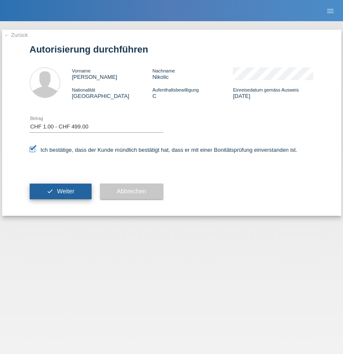 This screenshot has width=343, height=354. Describe the element at coordinates (83, 90) in the screenshot. I see `span: Nationalität` at that location.